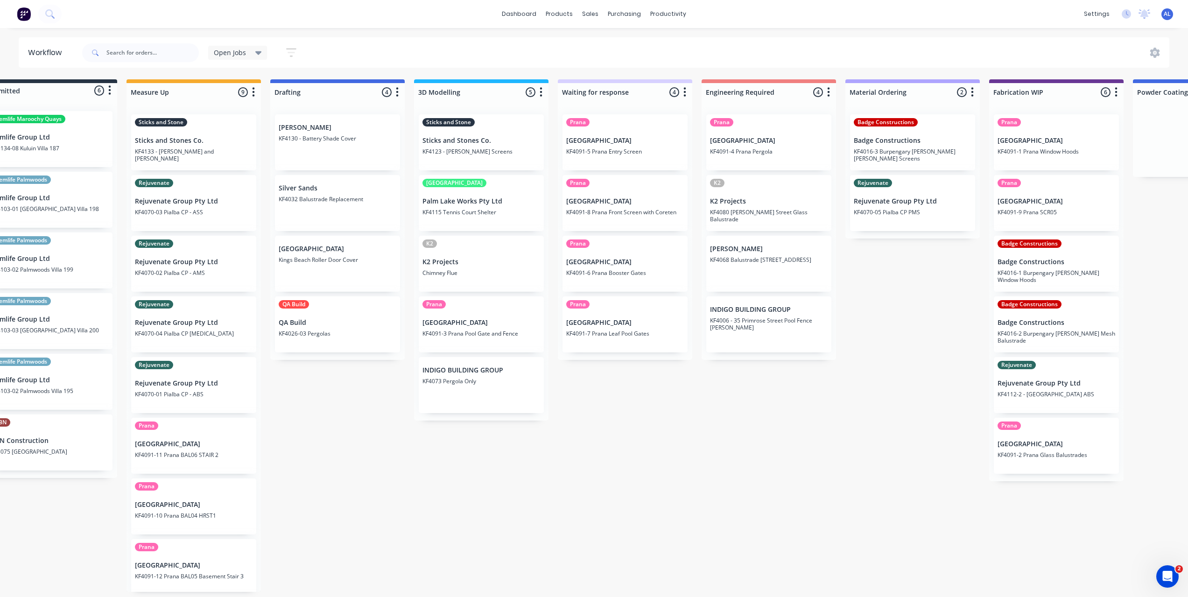  Describe the element at coordinates (337, 324) in the screenshot. I see `div: QA BuildQA BuildKF4026-03 Pergolas` at that location.